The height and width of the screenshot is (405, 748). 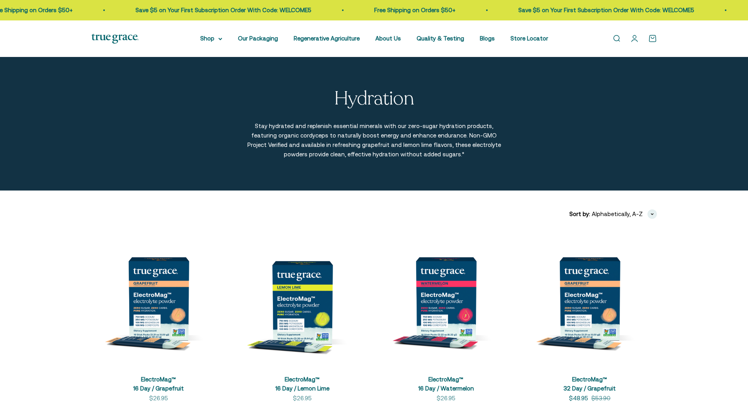 What do you see at coordinates (374, 140) in the screenshot?
I see `p: Stay hydrated and replenish essential minerals with our zero-sugar hydration products, featuring ...` at bounding box center [374, 140].